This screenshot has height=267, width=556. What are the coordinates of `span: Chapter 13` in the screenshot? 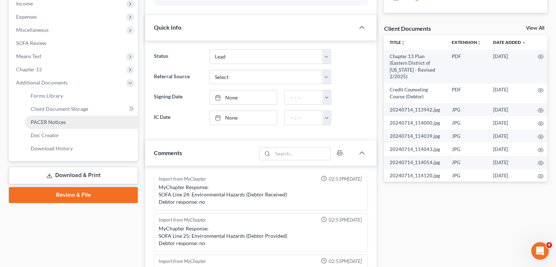 It's located at (29, 69).